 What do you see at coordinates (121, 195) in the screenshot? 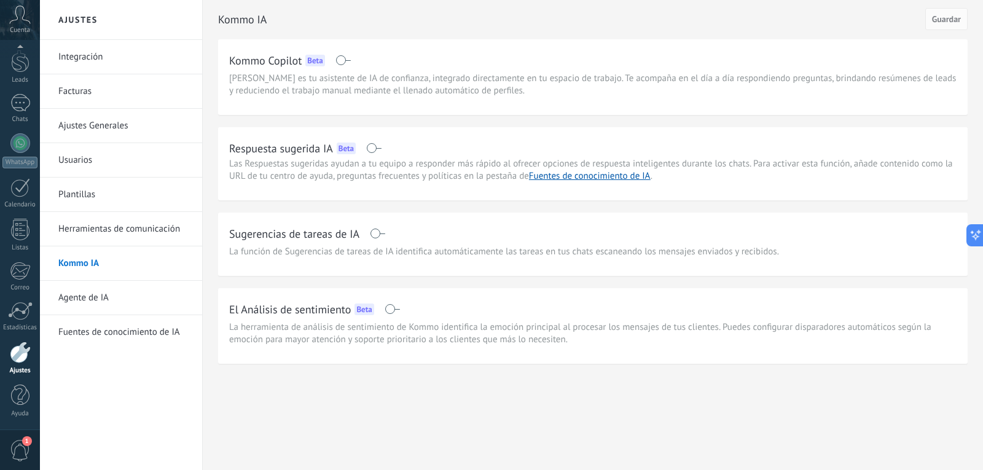
I see `li: Plantillas` at bounding box center [121, 195].